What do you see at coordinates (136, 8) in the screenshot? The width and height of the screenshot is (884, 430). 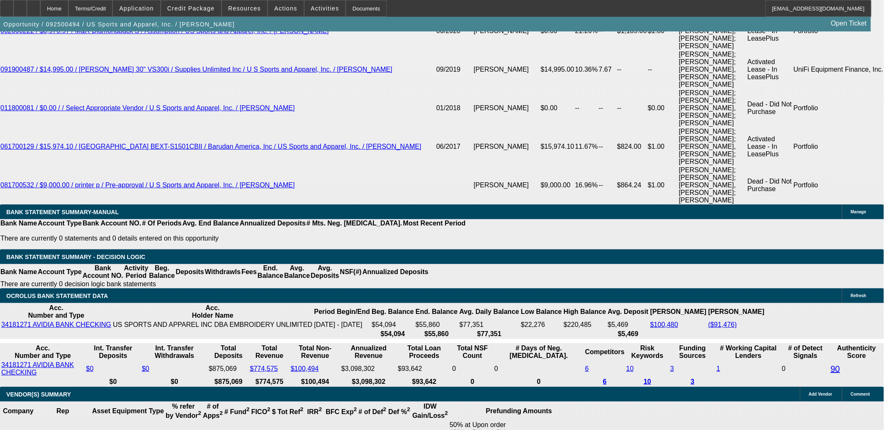 I see `button: Application` at bounding box center [136, 8].